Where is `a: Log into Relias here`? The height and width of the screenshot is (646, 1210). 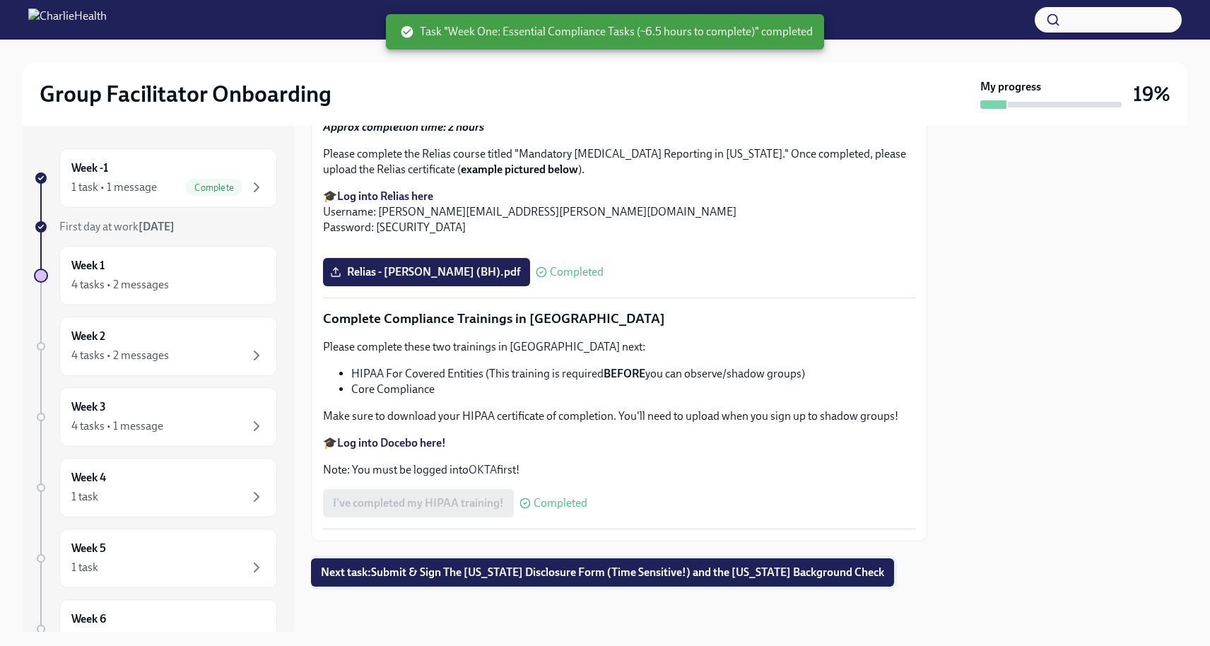 a: Log into Relias here is located at coordinates (385, 196).